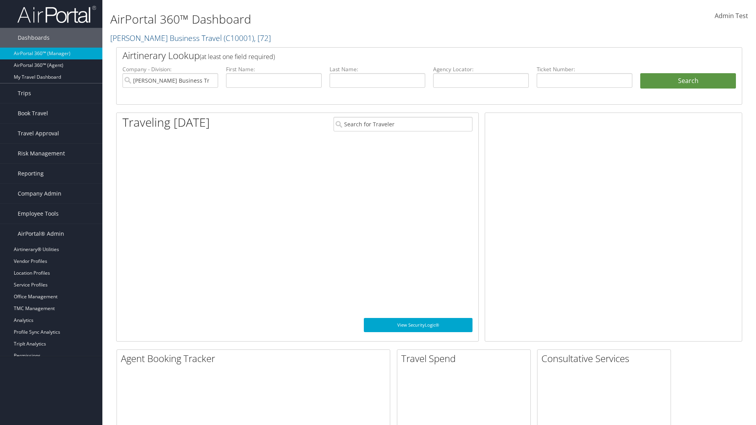 The width and height of the screenshot is (756, 425). I want to click on span: Dashboards, so click(33, 38).